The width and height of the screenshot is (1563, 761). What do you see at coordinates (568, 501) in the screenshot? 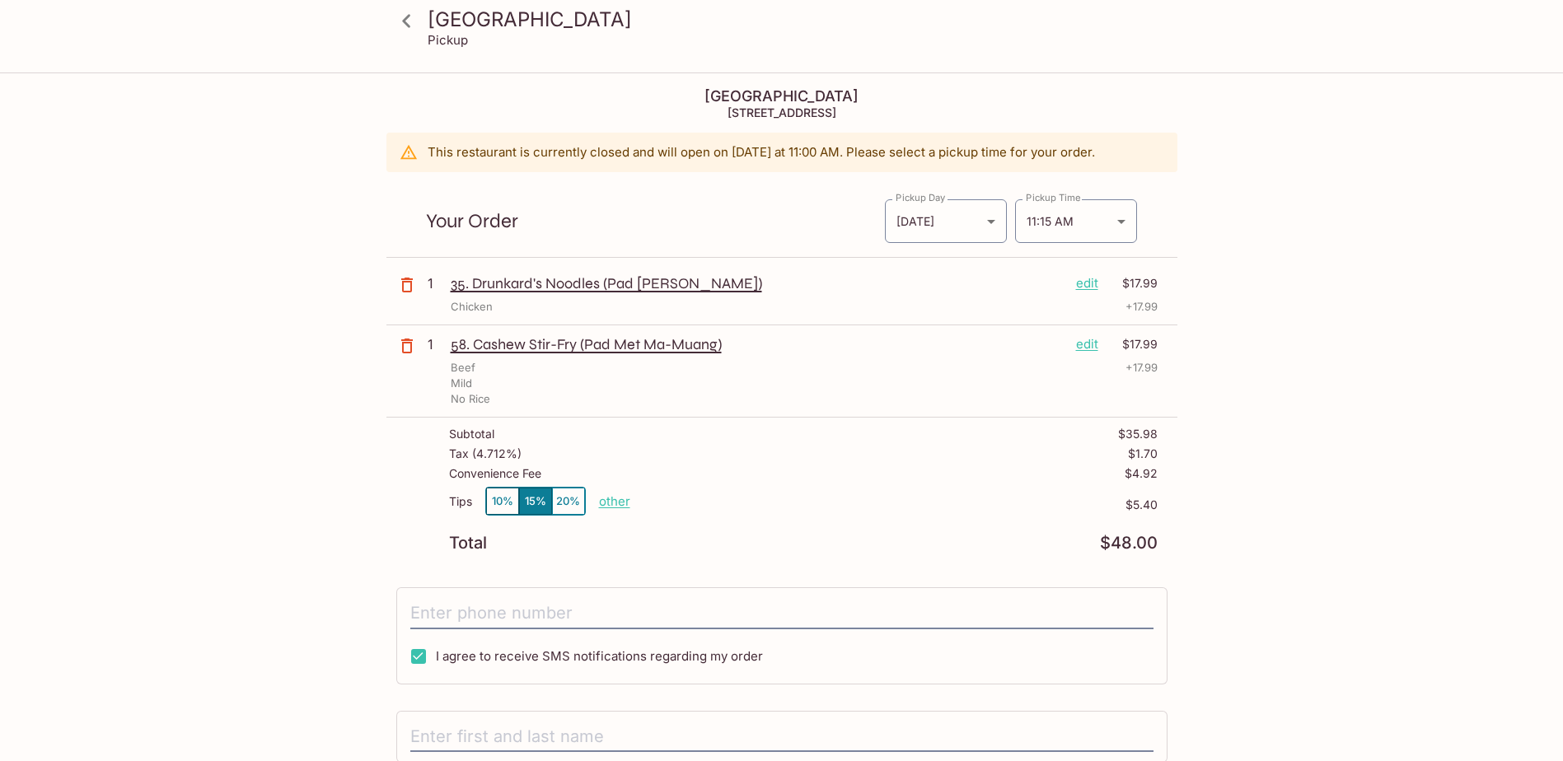
I see `button: 20%` at bounding box center [568, 501].